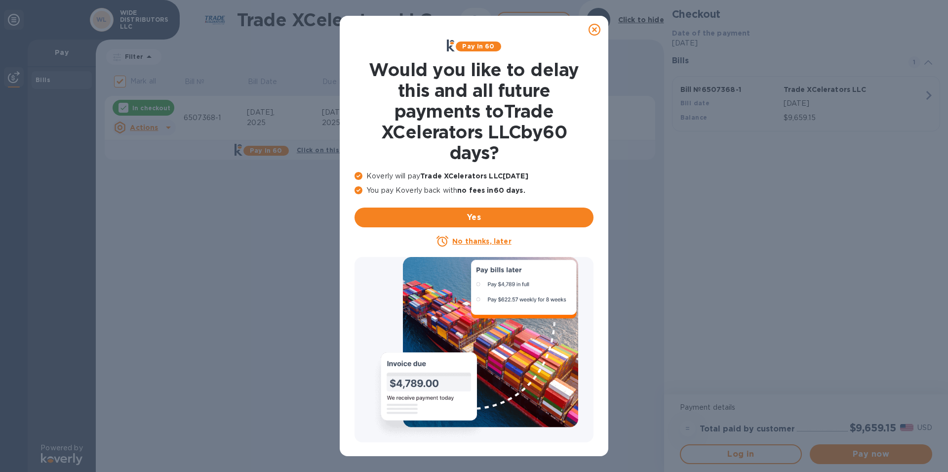  What do you see at coordinates (491, 190) in the screenshot?
I see `b: no fees in 60 days .` at bounding box center [491, 190].